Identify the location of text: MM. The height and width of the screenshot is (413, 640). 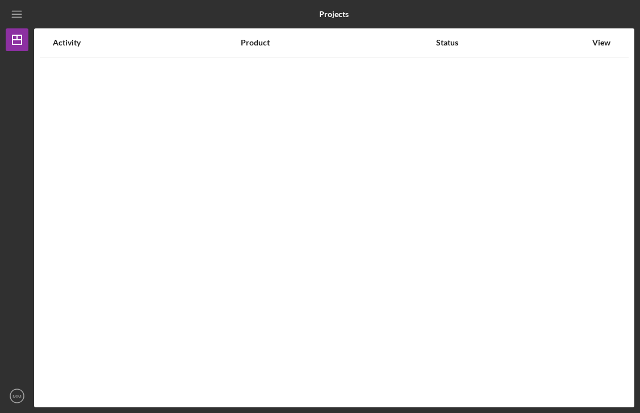
(17, 396).